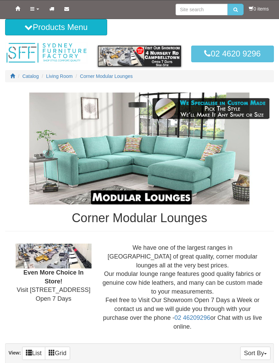  What do you see at coordinates (232, 54) in the screenshot?
I see `a: 02 4620 9296` at bounding box center [232, 54].